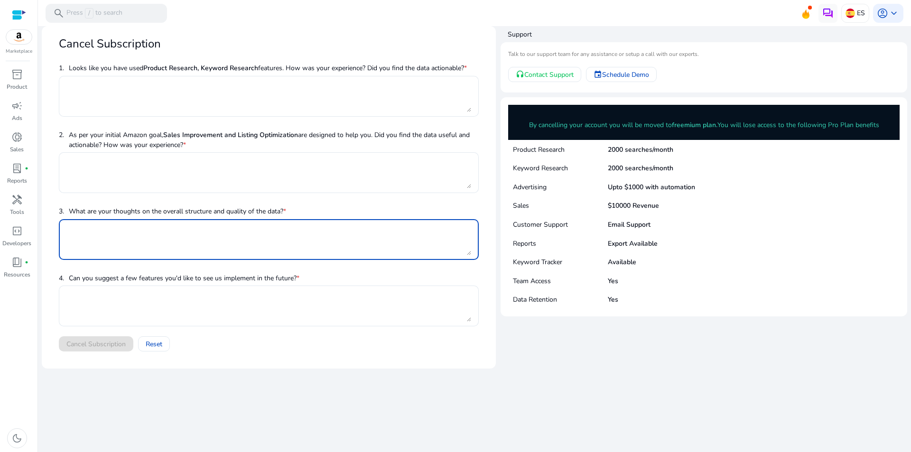 The image size is (911, 452). I want to click on a: Contact Support, so click(545, 75).